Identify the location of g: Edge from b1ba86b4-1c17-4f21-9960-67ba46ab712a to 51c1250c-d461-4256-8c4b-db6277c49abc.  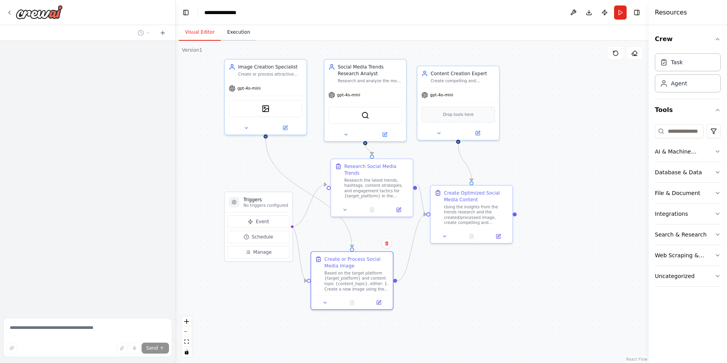
(308, 193).